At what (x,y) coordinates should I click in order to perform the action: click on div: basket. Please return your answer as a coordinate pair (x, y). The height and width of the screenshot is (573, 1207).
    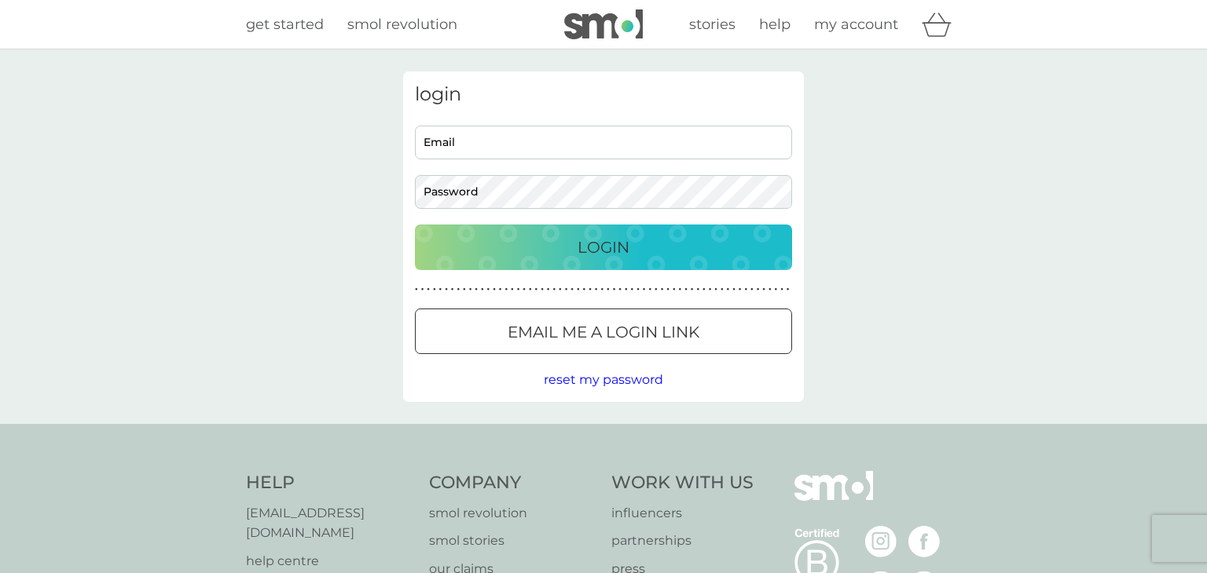
    Looking at the image, I should click on (941, 24).